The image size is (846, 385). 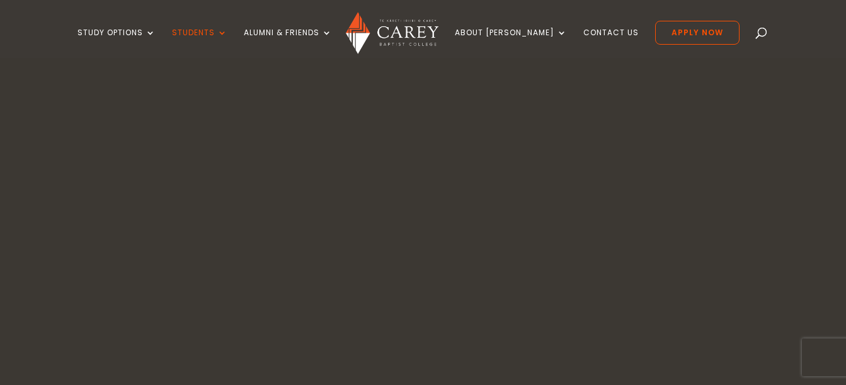 I want to click on a: Contact Us, so click(x=611, y=43).